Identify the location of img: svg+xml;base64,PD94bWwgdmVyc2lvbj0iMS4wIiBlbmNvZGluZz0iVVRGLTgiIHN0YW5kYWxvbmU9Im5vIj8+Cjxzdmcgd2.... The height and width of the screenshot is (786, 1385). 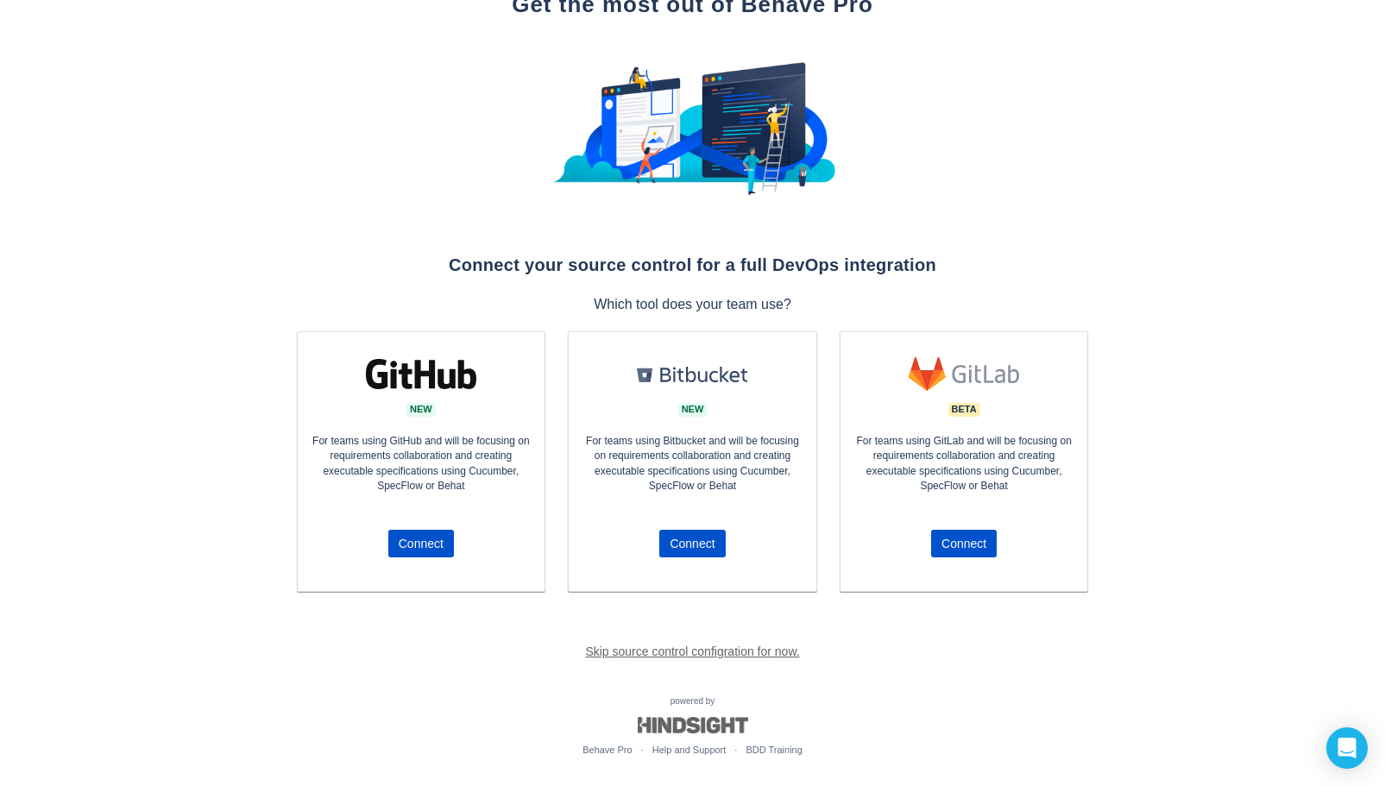
(421, 374).